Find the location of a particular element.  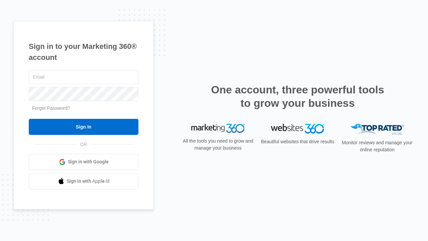

span: OR is located at coordinates (84, 144).